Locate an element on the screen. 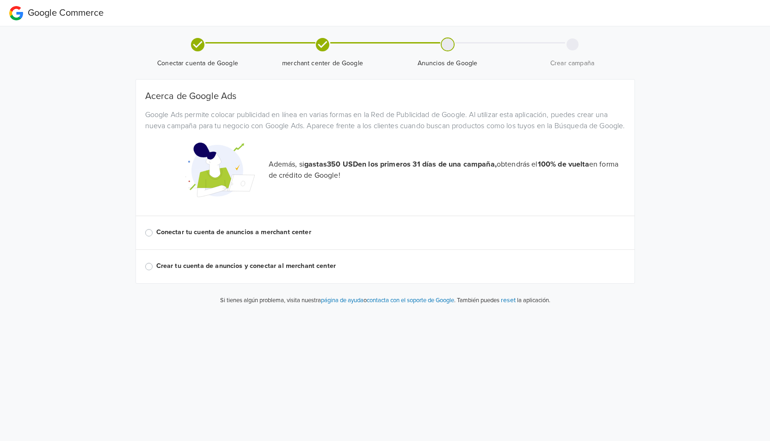  label: Crear tu cuenta de anuncios y conectar al merchant center is located at coordinates (391, 266).